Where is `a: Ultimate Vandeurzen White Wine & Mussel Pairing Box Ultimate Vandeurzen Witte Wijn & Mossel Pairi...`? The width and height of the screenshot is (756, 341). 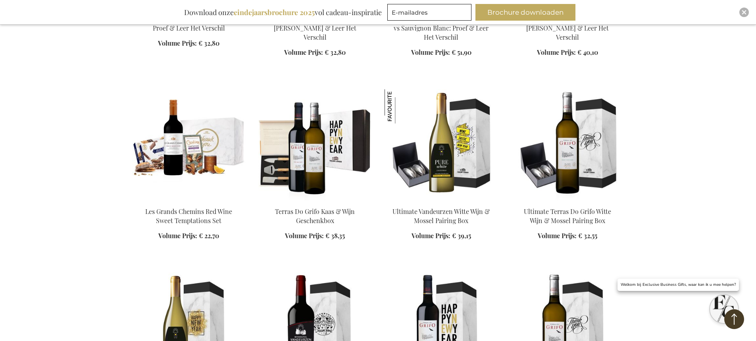 a: Ultimate Vandeurzen White Wine & Mussel Pairing Box Ultimate Vandeurzen Witte Wijn & Mossel Pairi... is located at coordinates (442, 201).